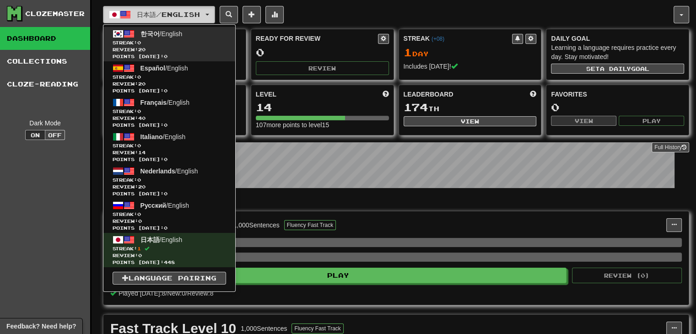  I want to click on div: Dark Mode, so click(45, 123).